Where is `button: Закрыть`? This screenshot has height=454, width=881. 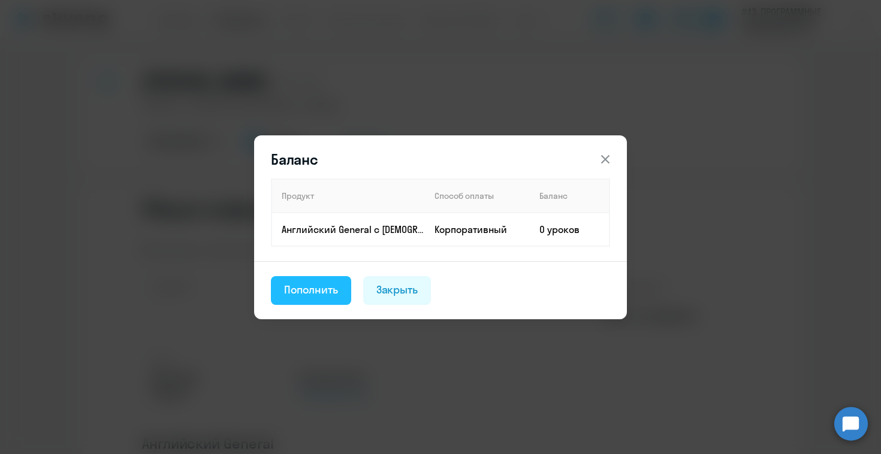 button: Закрыть is located at coordinates (397, 291).